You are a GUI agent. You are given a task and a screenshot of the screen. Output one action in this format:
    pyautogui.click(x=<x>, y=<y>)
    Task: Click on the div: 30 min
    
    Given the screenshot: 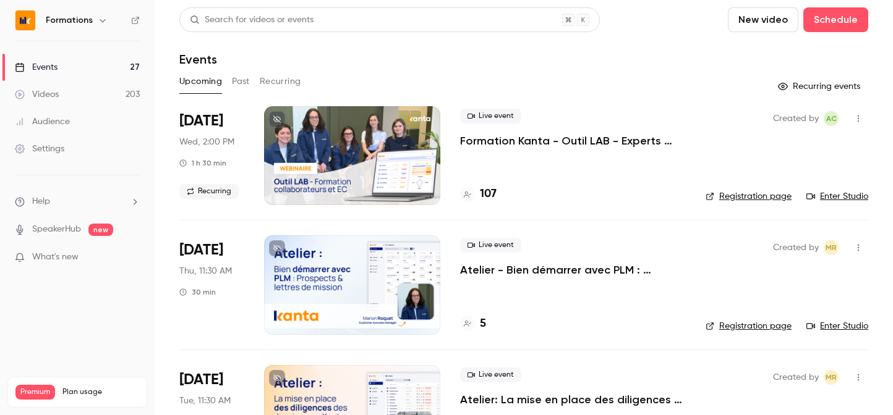 What is the action you would take?
    pyautogui.click(x=197, y=292)
    